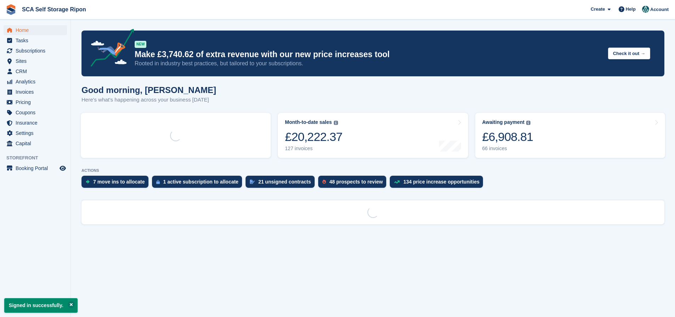 This screenshot has height=317, width=675. What do you see at coordinates (324, 181) in the screenshot?
I see `img: prospect-51fa495bee0391a8d652442698ab0144808aea92771e9ea1ae160a38d050c398.svg` at bounding box center [324, 181].